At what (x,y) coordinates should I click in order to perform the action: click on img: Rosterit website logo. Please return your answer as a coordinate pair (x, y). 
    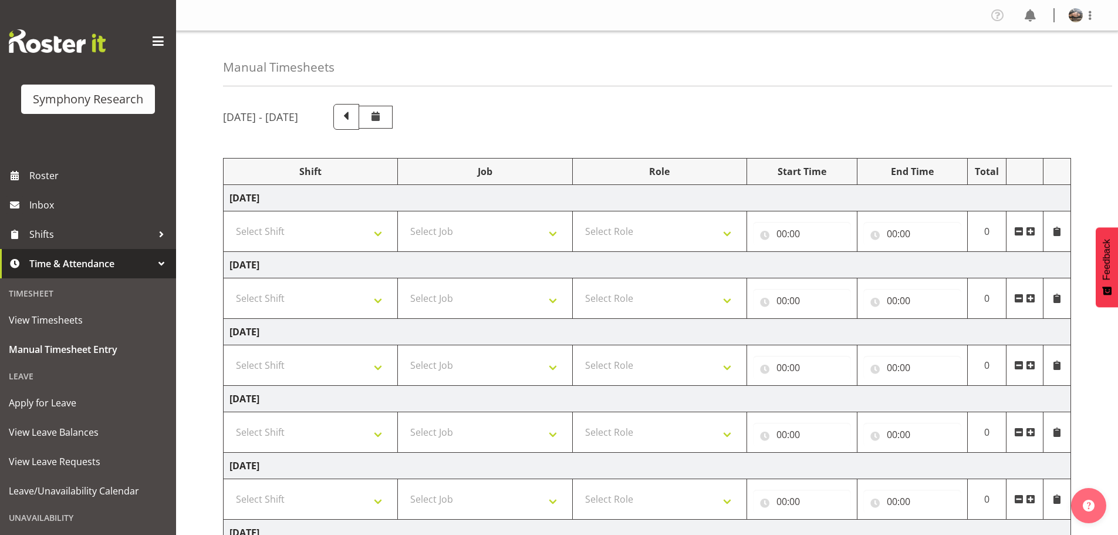
    Looking at the image, I should click on (57, 41).